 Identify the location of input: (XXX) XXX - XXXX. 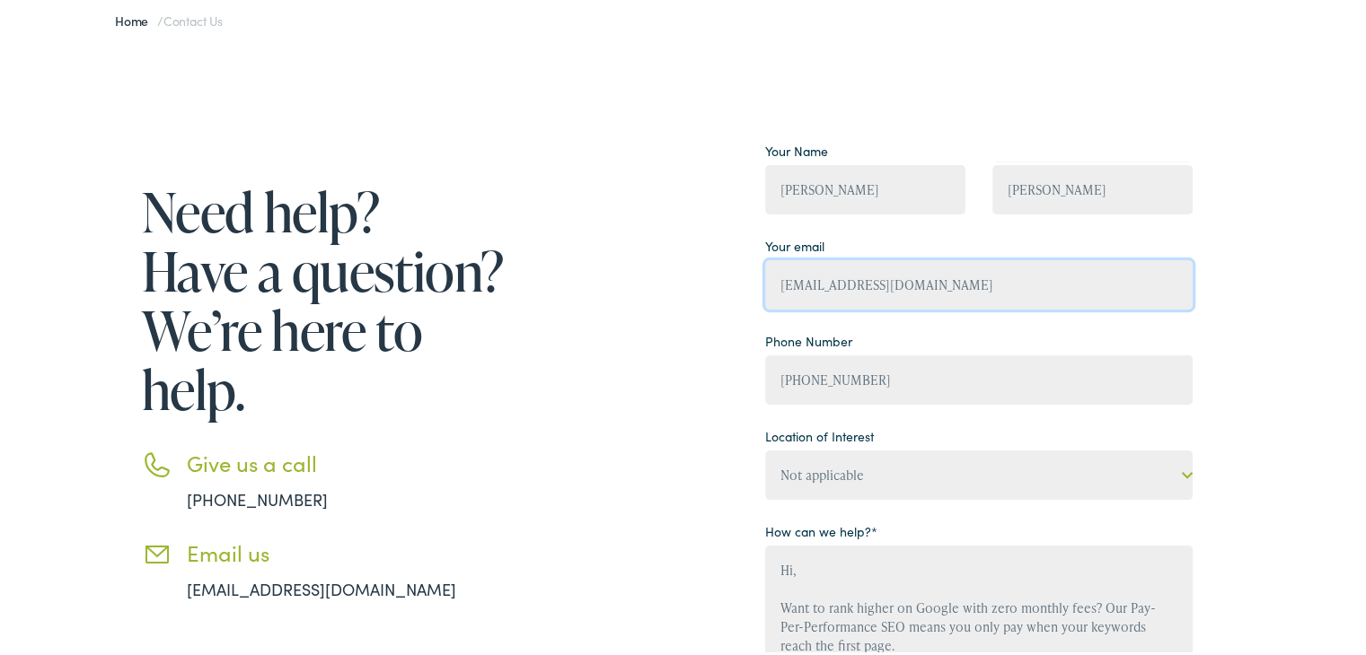
(979, 376).